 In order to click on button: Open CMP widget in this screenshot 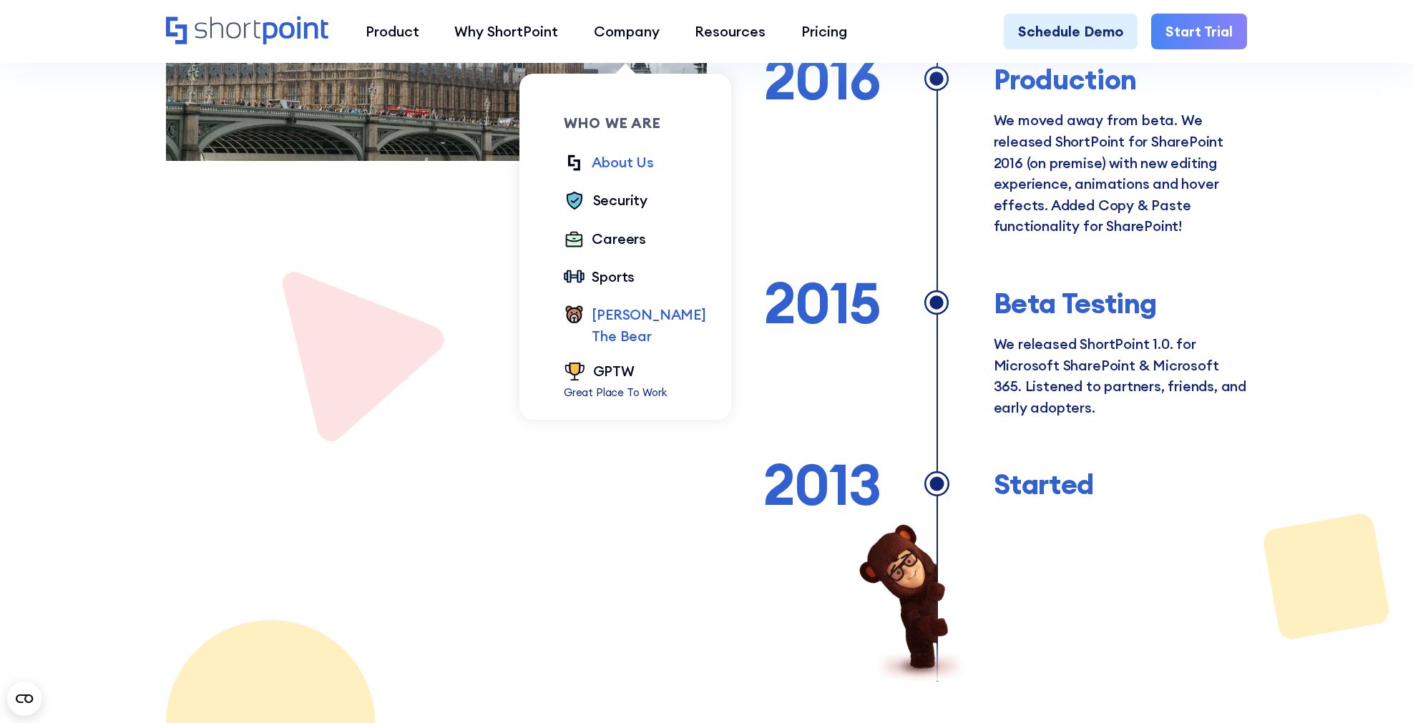, I will do `click(24, 699)`.